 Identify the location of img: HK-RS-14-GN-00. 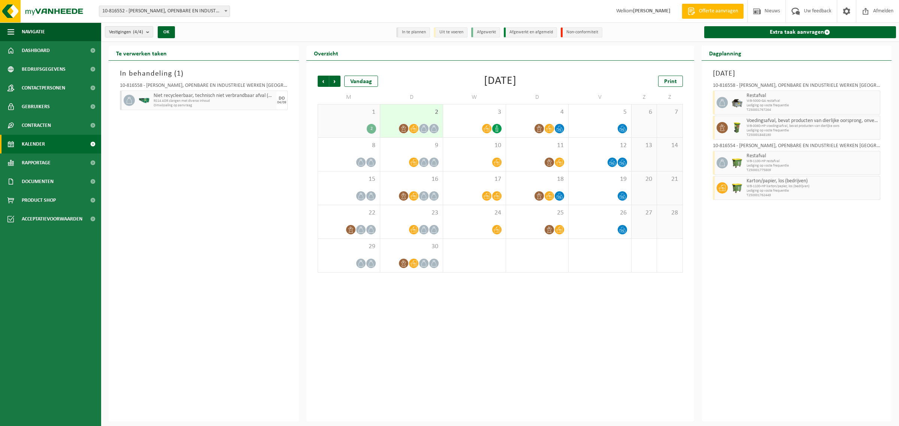
(144, 100).